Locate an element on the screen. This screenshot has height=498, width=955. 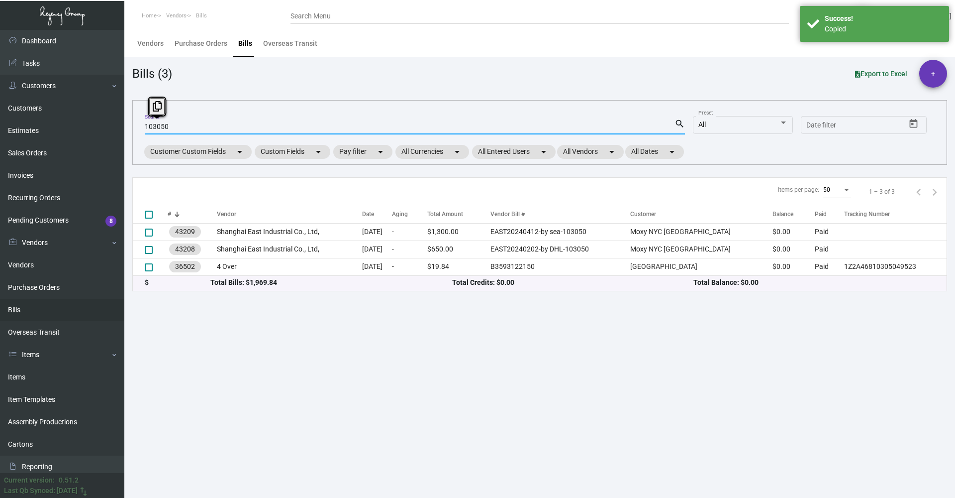
div: Bills (3) is located at coordinates (152, 74).